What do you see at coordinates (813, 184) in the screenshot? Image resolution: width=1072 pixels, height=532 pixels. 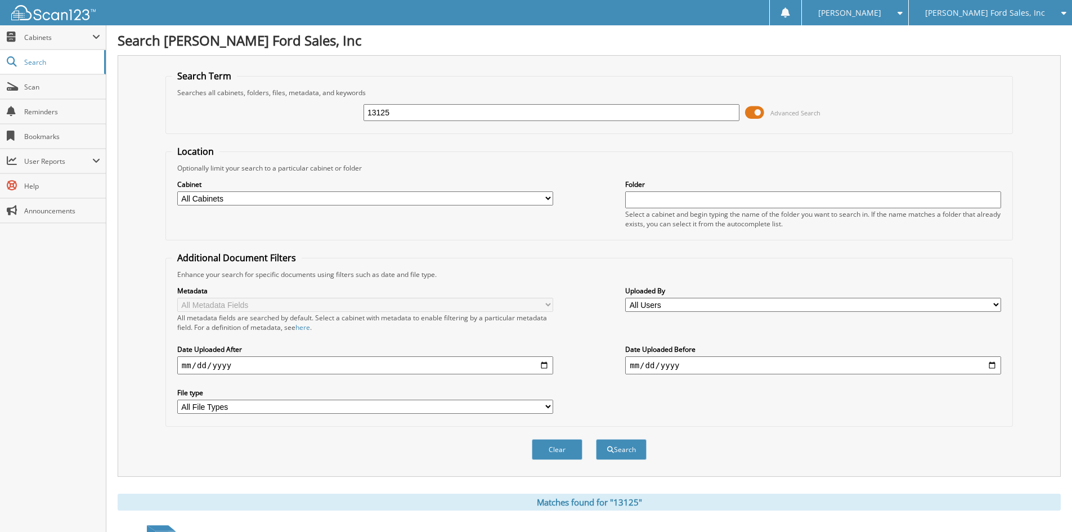 I see `label: Folder` at bounding box center [813, 184].